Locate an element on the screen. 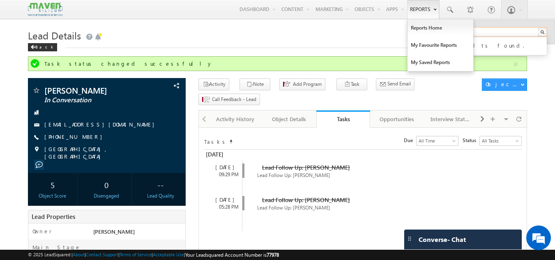 The height and width of the screenshot is (260, 555). a: Back is located at coordinates (44, 46).